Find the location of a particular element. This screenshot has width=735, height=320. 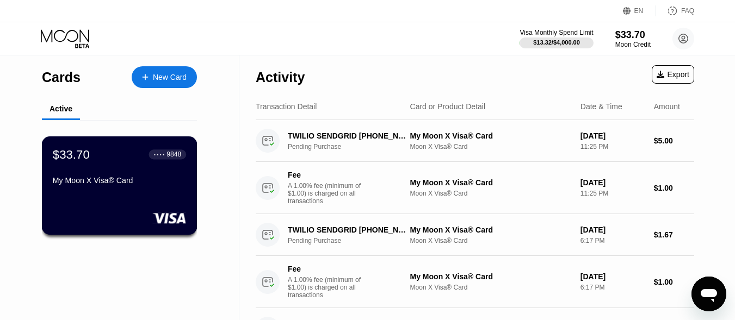

div: $13.32 / $4,000.00 is located at coordinates (556, 42).